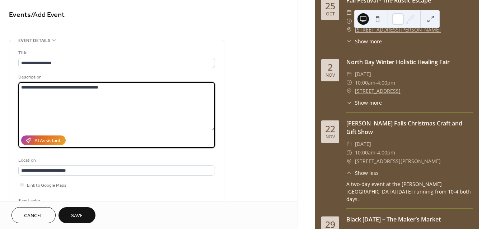  Describe the element at coordinates (116, 53) in the screenshot. I see `div: Title` at that location.